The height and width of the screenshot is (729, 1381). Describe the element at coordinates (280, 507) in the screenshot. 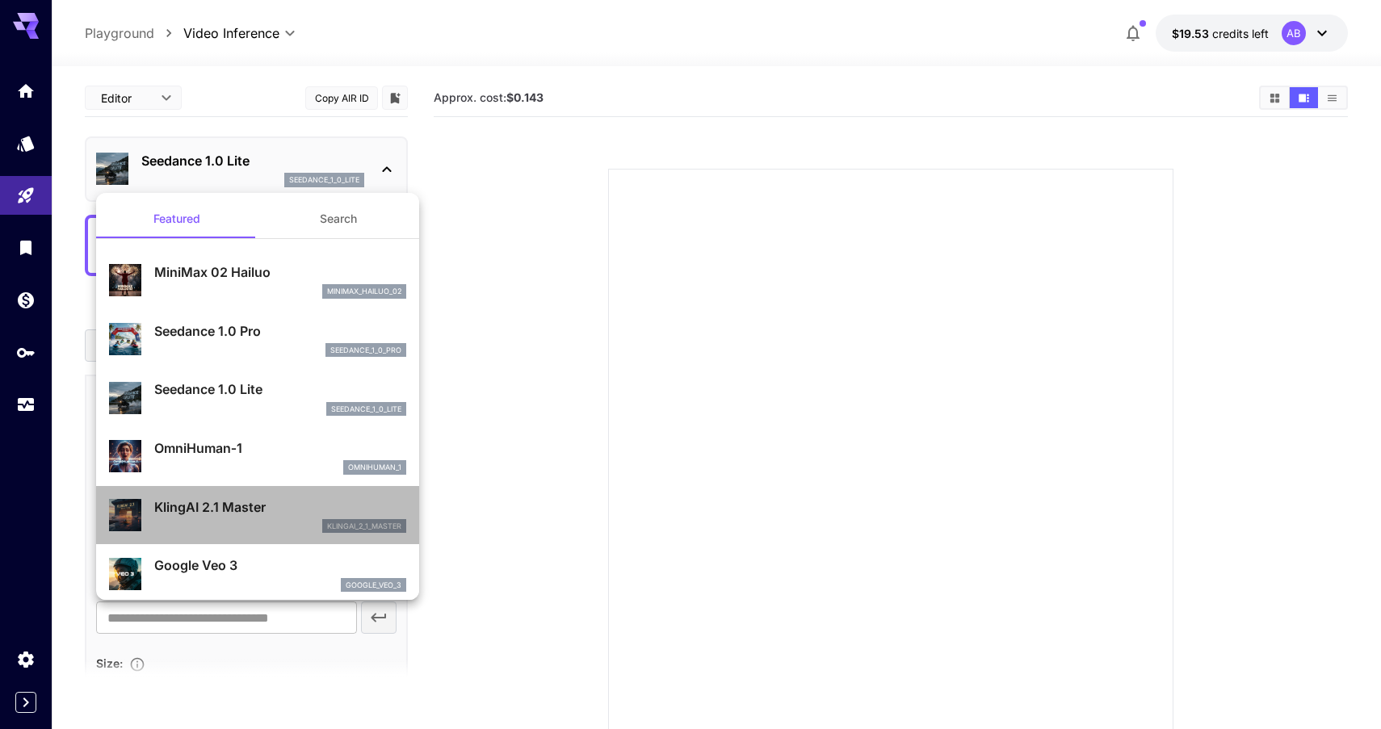

I see `p: KlingAI 2.1 Master` at that location.